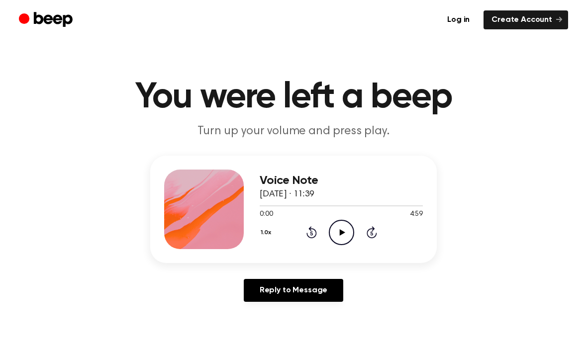  I want to click on span: 4:59, so click(416, 214).